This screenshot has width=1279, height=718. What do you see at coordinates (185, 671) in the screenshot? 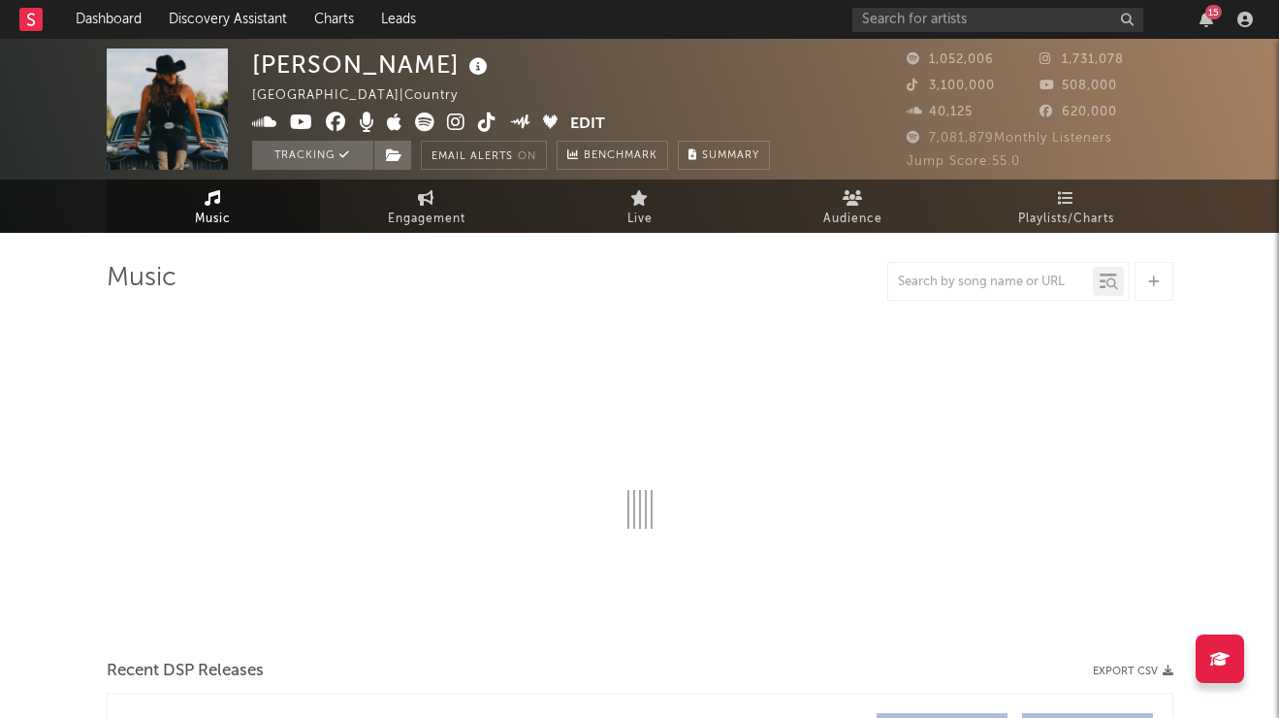
I see `span: Recent DSP Releases` at bounding box center [185, 671].